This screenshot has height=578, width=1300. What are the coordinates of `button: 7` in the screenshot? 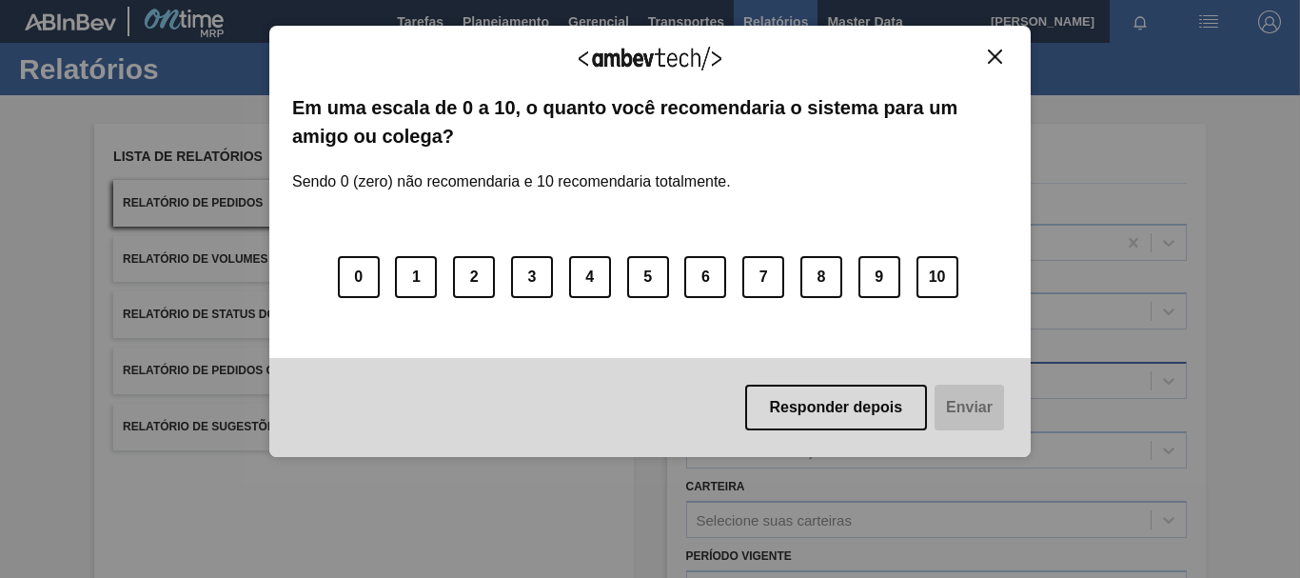 It's located at (763, 277).